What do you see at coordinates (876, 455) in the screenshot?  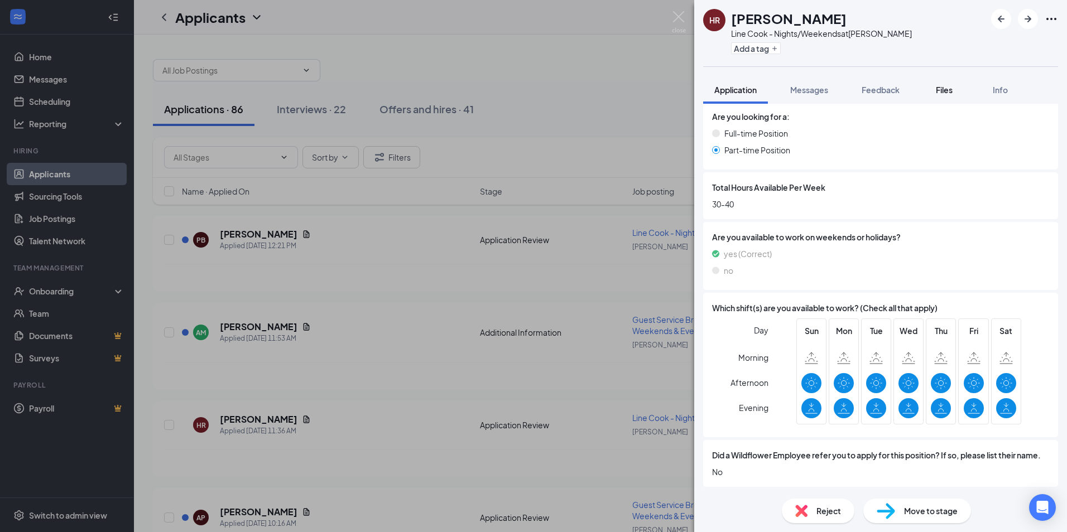 I see `span: Did a Wildflower Employee refer you to apply for this position? If so, please list their name.` at bounding box center [876, 455].